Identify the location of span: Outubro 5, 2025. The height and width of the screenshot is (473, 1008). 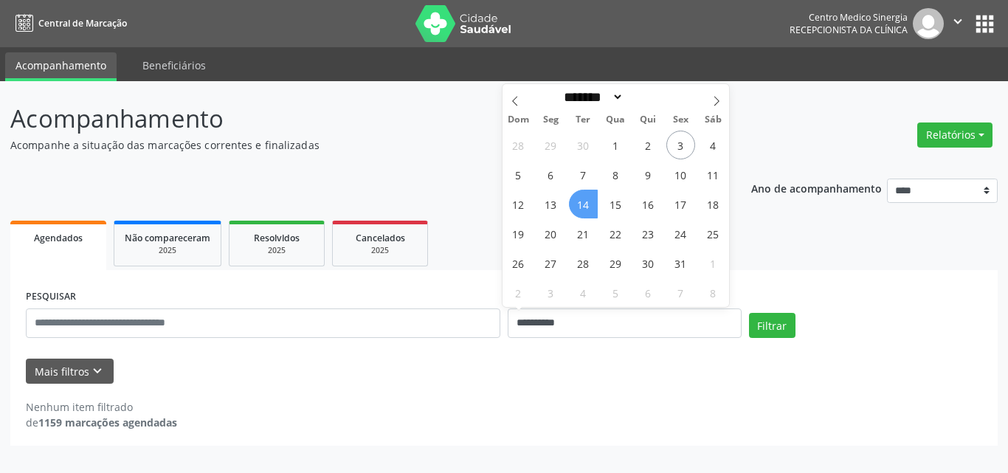
(518, 174).